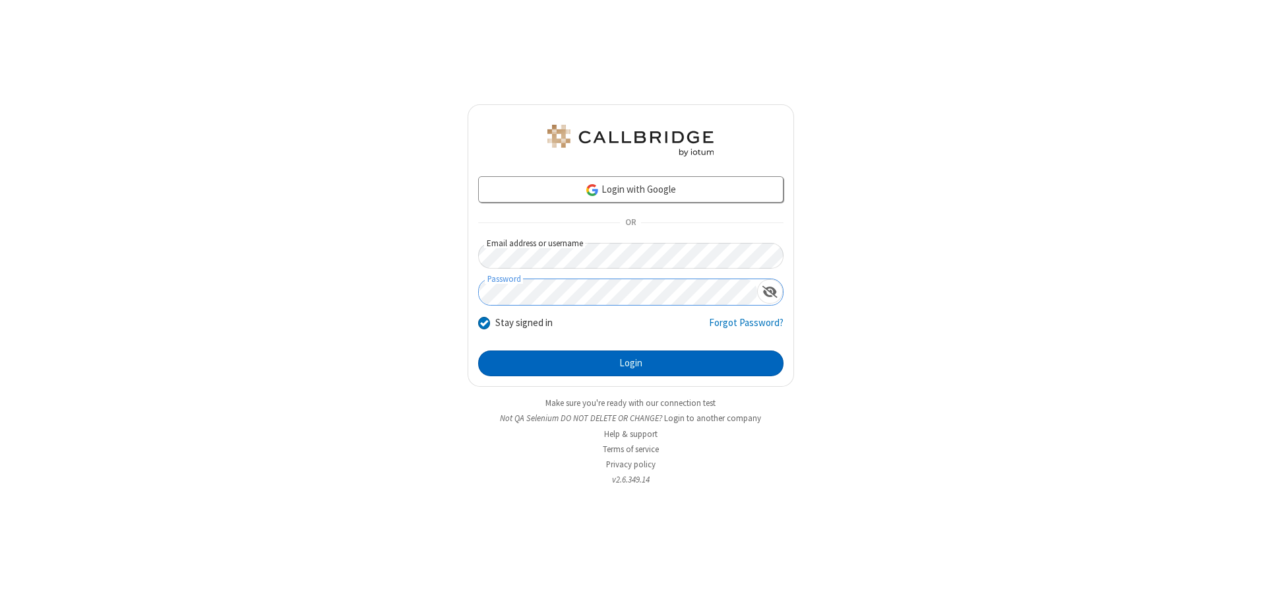 The image size is (1261, 600). Describe the element at coordinates (618, 292) in the screenshot. I see `input: Password` at that location.